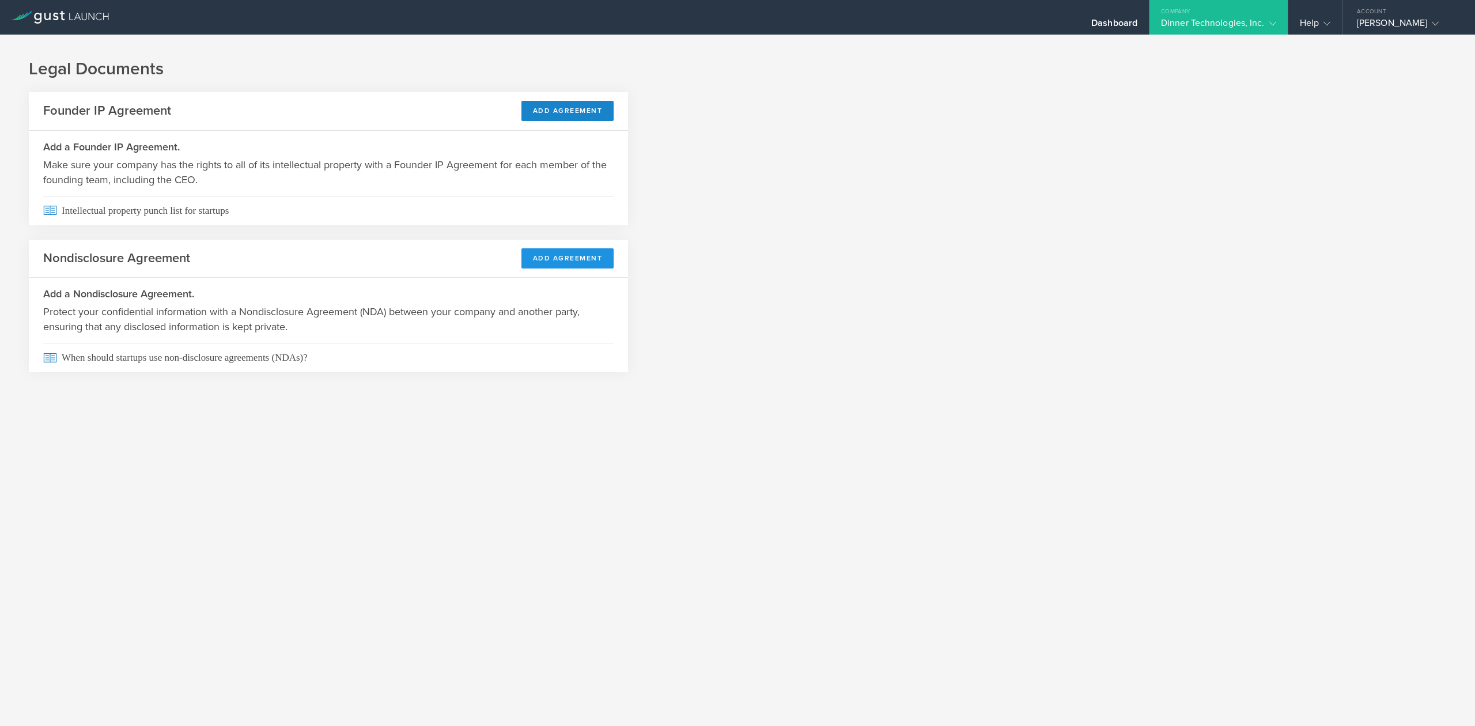 The width and height of the screenshot is (1475, 726). What do you see at coordinates (1114, 26) in the screenshot?
I see `div: Dashboard` at bounding box center [1114, 26].